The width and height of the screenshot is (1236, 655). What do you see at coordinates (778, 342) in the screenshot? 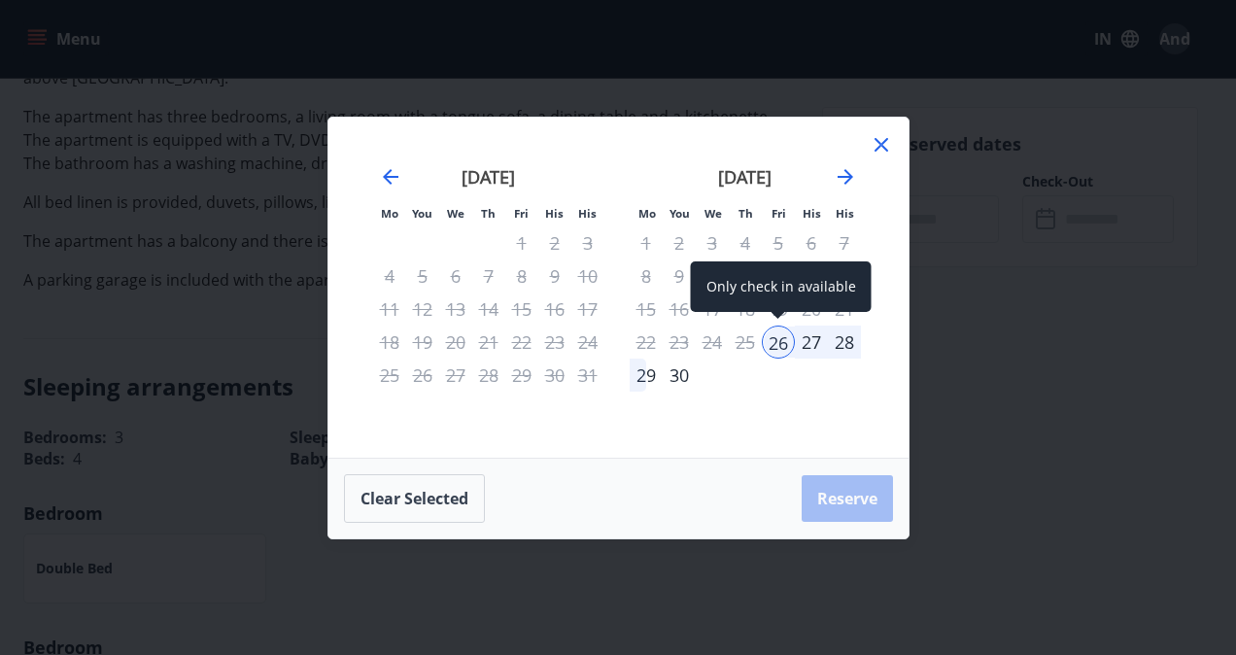
I see `td: Selected as start date. Friday, September 26, 2025` at bounding box center [778, 342].